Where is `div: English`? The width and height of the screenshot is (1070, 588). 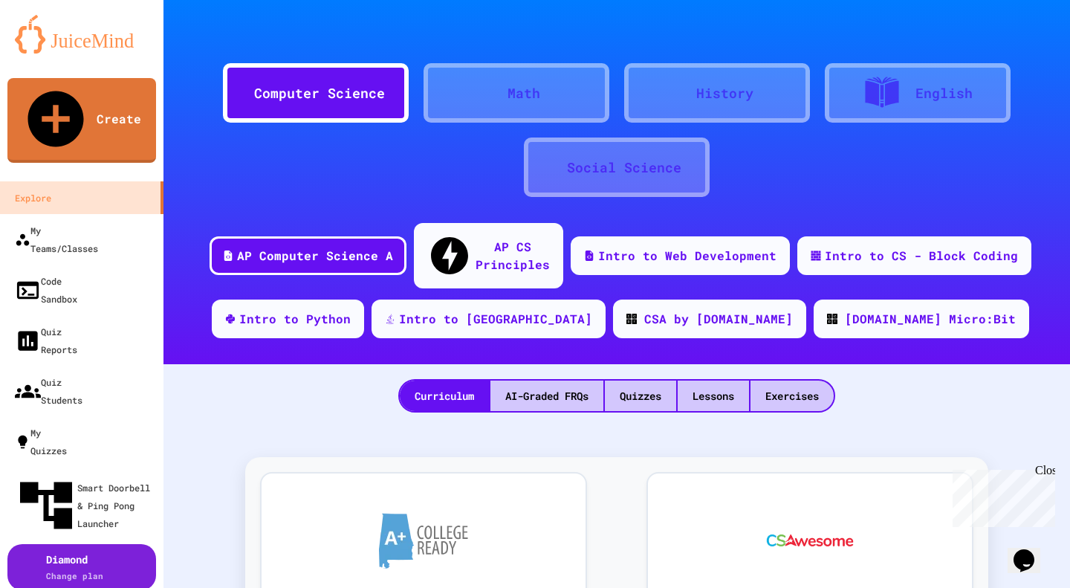
div: English is located at coordinates (944, 93).